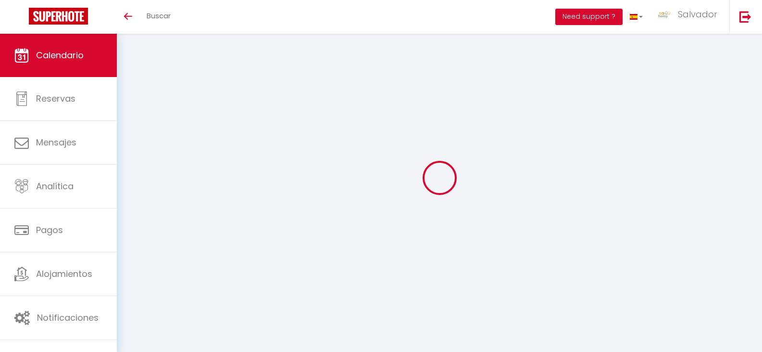 The image size is (762, 352). Describe the element at coordinates (589, 17) in the screenshot. I see `button: Need support ?` at that location.